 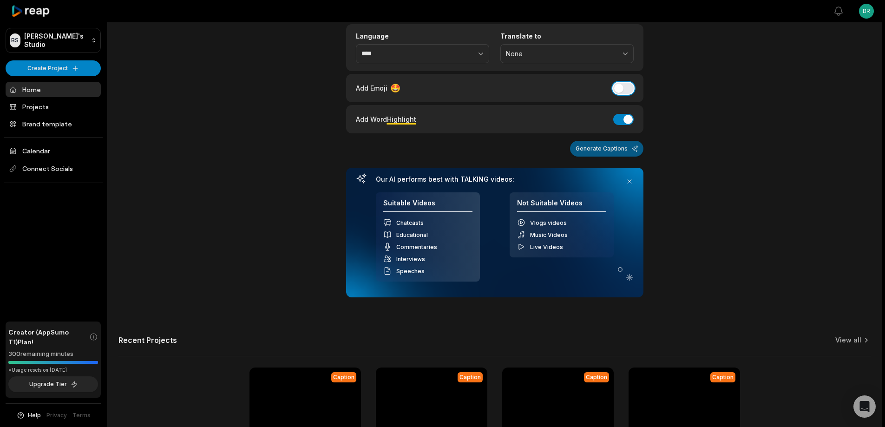 I want to click on h4: Not Suitable Videos, so click(x=562, y=205).